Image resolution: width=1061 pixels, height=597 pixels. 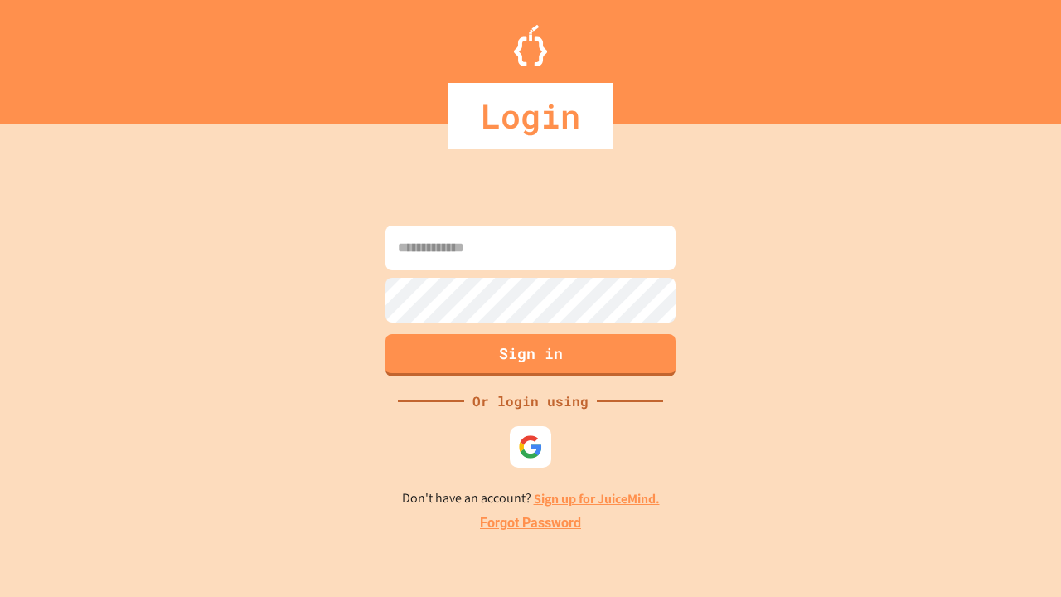 What do you see at coordinates (531, 355) in the screenshot?
I see `button: Sign in` at bounding box center [531, 355].